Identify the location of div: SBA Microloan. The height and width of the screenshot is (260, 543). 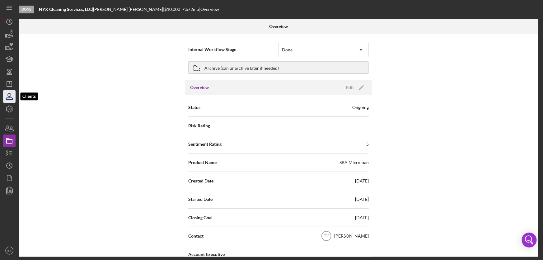
(354, 162).